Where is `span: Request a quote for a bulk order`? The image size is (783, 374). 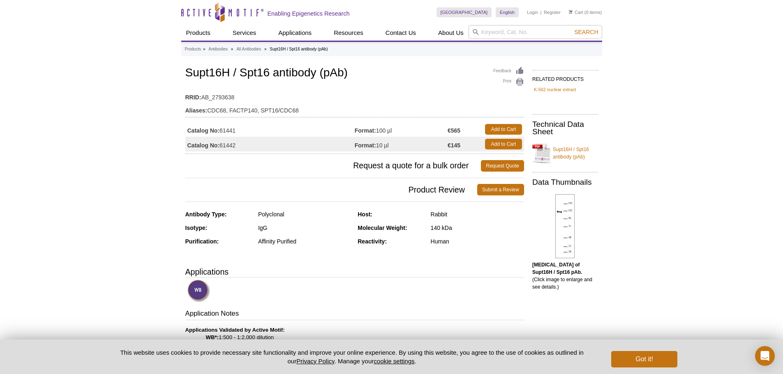
span: Request a quote for a bulk order is located at coordinates (333, 166).